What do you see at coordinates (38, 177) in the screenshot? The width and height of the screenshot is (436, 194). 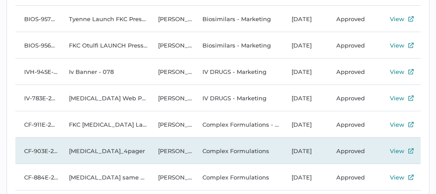 I see `td: CF-884E-2025.02.25-1.0` at bounding box center [38, 177].